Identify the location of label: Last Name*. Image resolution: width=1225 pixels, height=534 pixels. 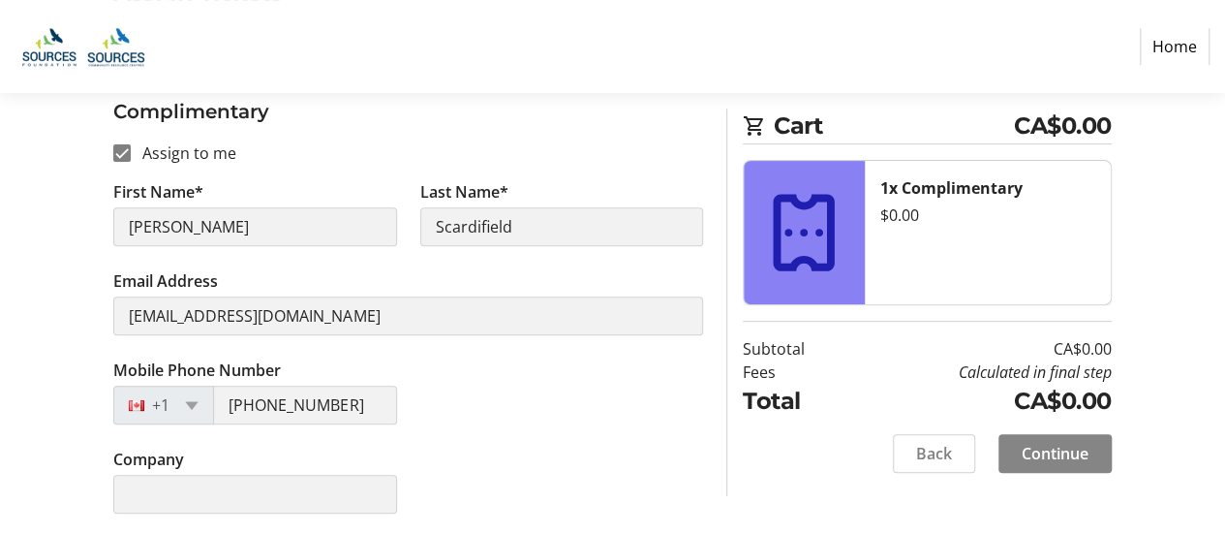
(464, 192).